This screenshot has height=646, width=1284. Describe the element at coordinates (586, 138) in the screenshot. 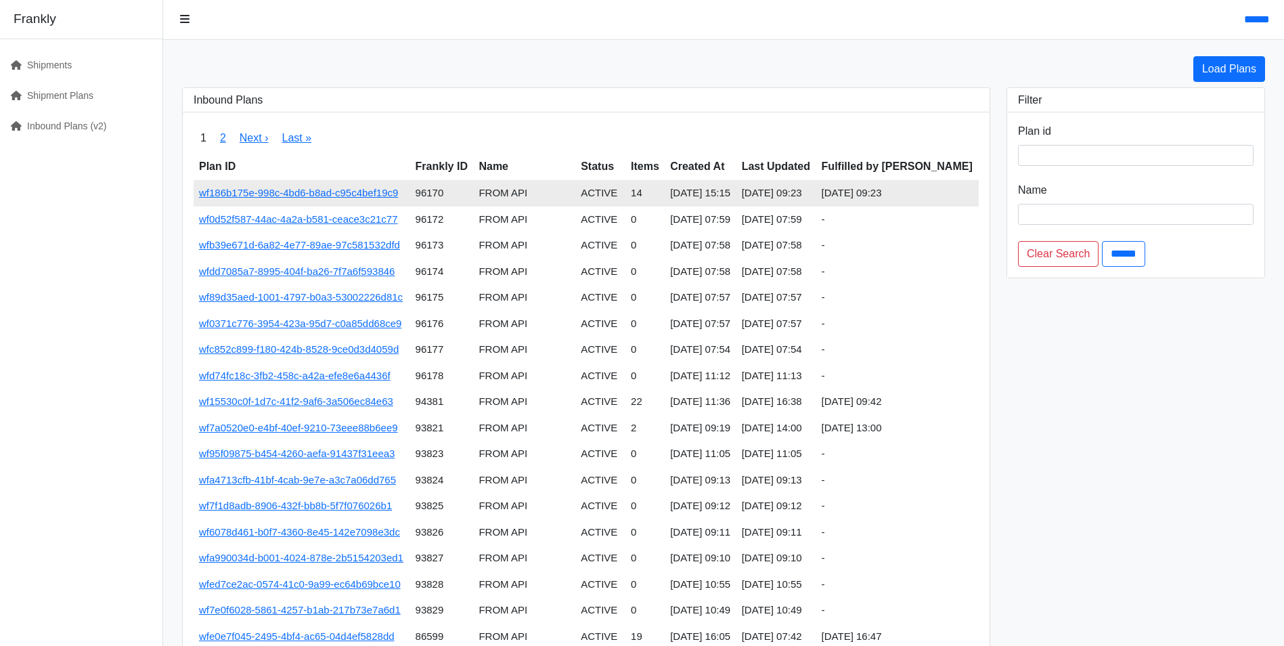

I see `nav: pager` at that location.